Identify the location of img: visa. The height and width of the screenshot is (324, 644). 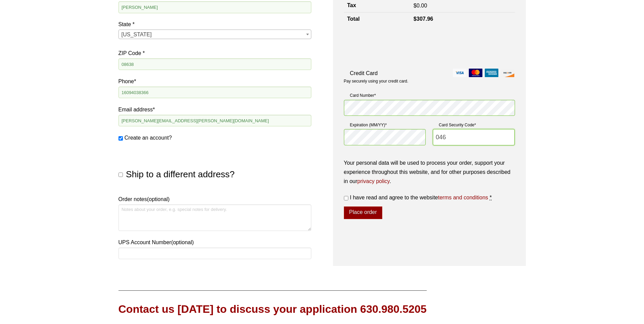
(460, 73).